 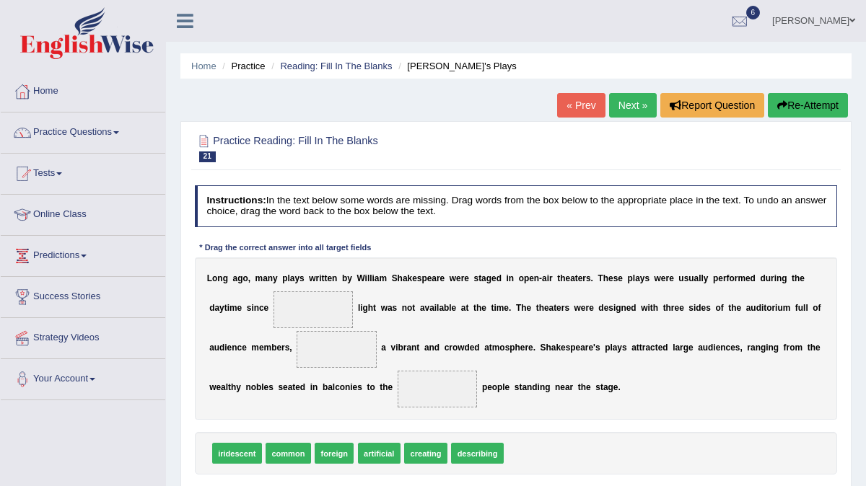 I want to click on a: « Prev, so click(x=581, y=105).